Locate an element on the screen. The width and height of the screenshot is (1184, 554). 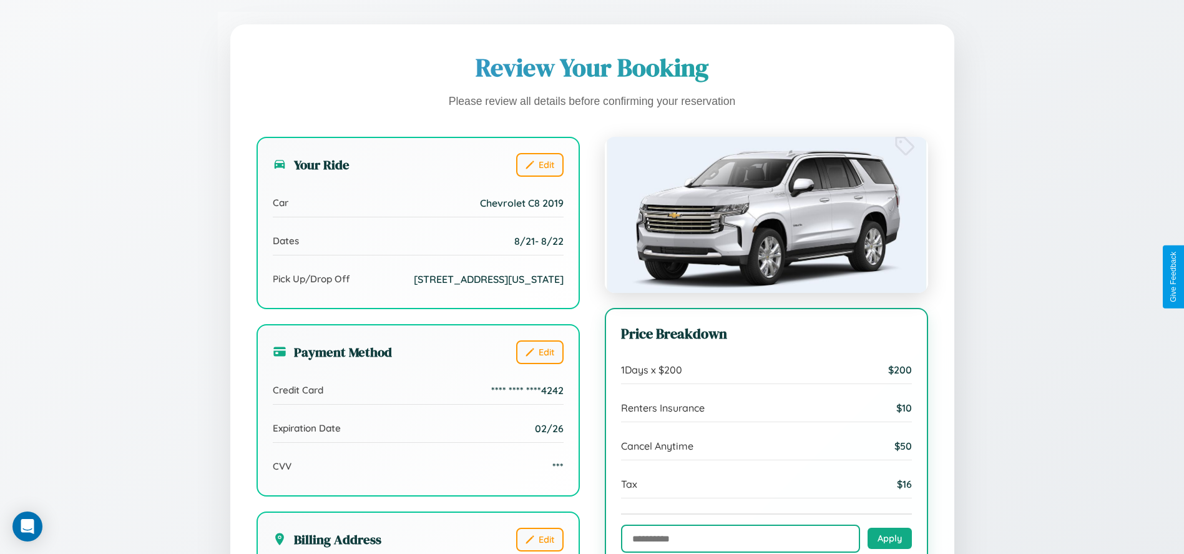
h3: Billing Address is located at coordinates (327, 539).